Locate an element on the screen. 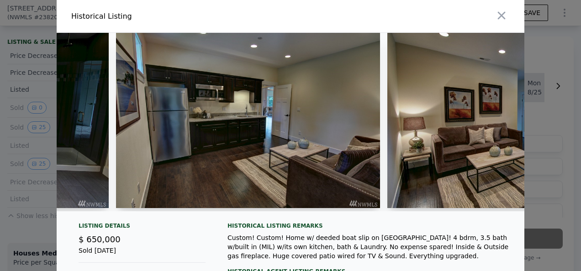 The height and width of the screenshot is (271, 581). div: Historical Listing is located at coordinates (179, 16).